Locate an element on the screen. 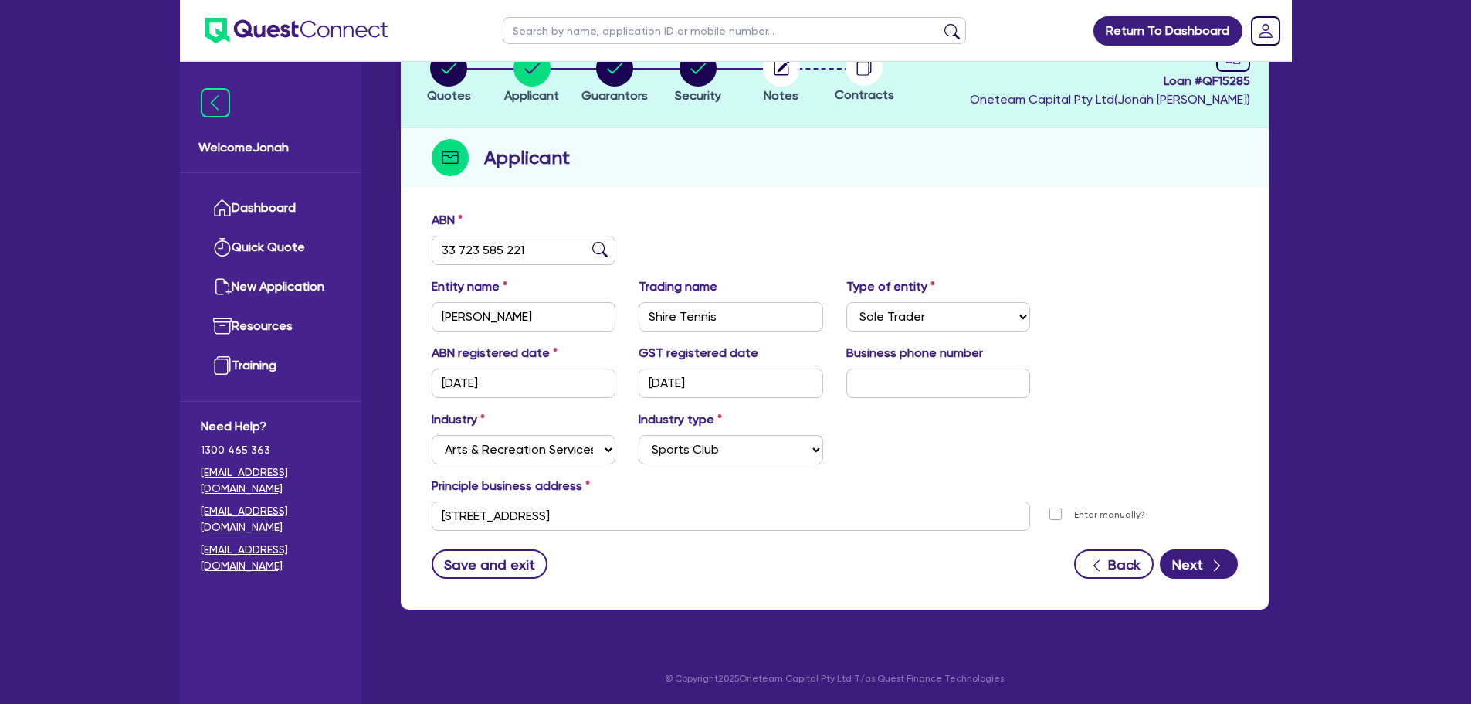 The height and width of the screenshot is (704, 1471). span: Applicant is located at coordinates (531, 95).